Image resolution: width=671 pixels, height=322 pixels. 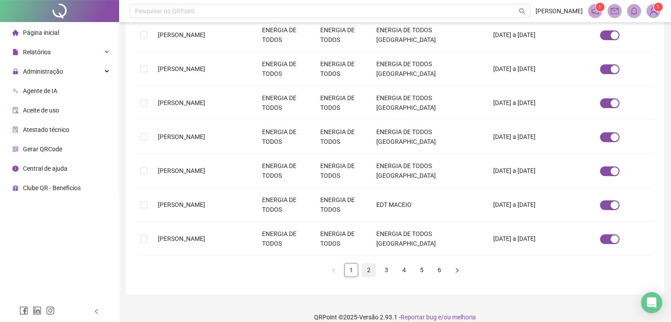 I want to click on a: 4, so click(x=404, y=270).